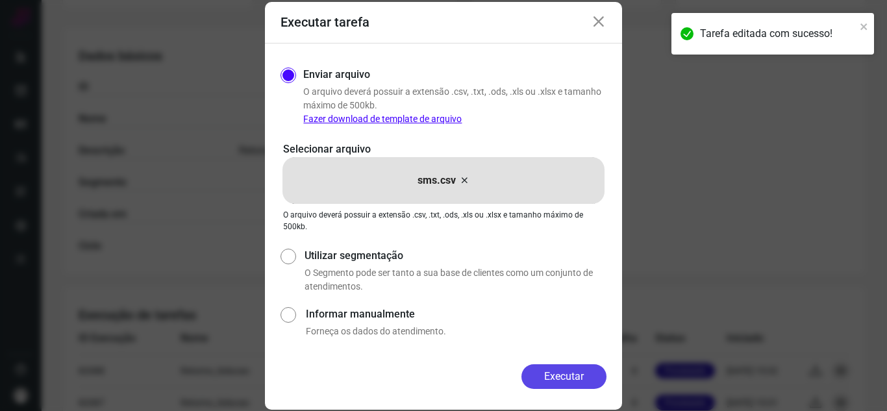 This screenshot has height=411, width=887. Describe the element at coordinates (865, 26) in the screenshot. I see `button: close` at that location.